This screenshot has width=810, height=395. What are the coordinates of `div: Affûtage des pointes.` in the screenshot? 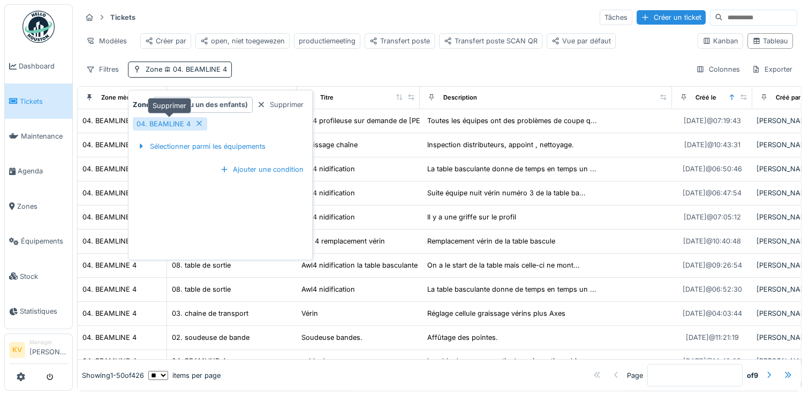 It's located at (462, 337).